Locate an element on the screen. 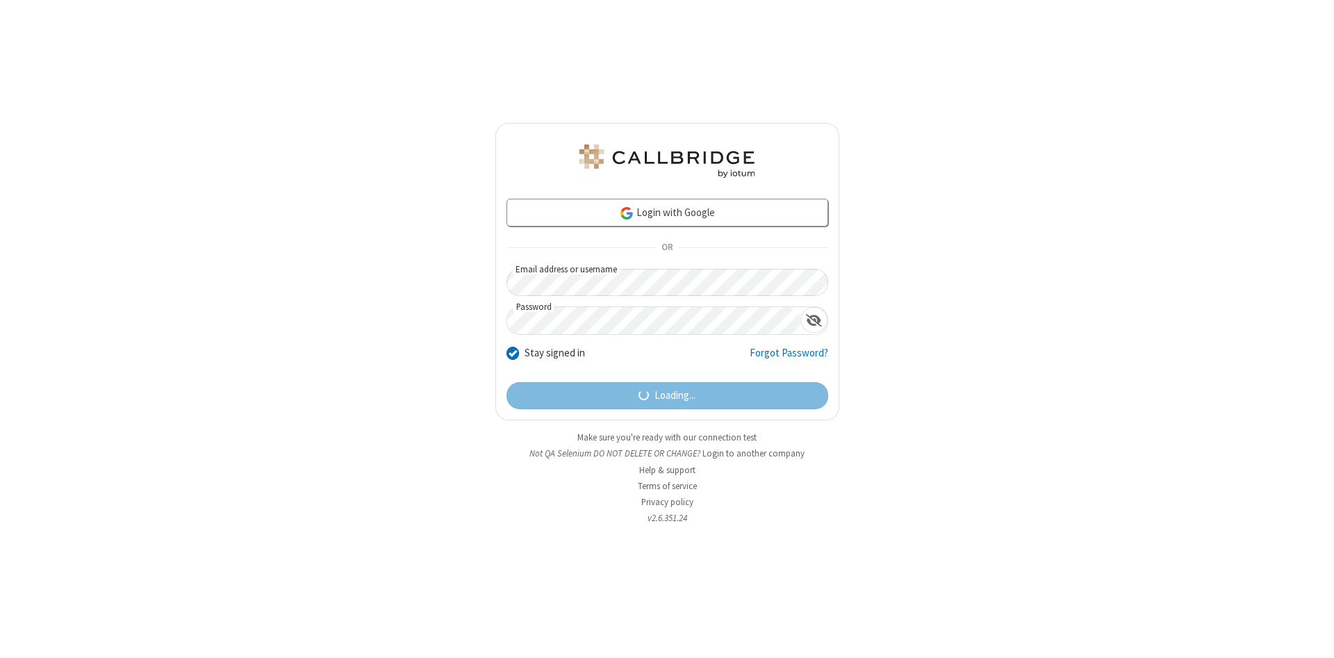  a: Privacy policy is located at coordinates (667, 502).